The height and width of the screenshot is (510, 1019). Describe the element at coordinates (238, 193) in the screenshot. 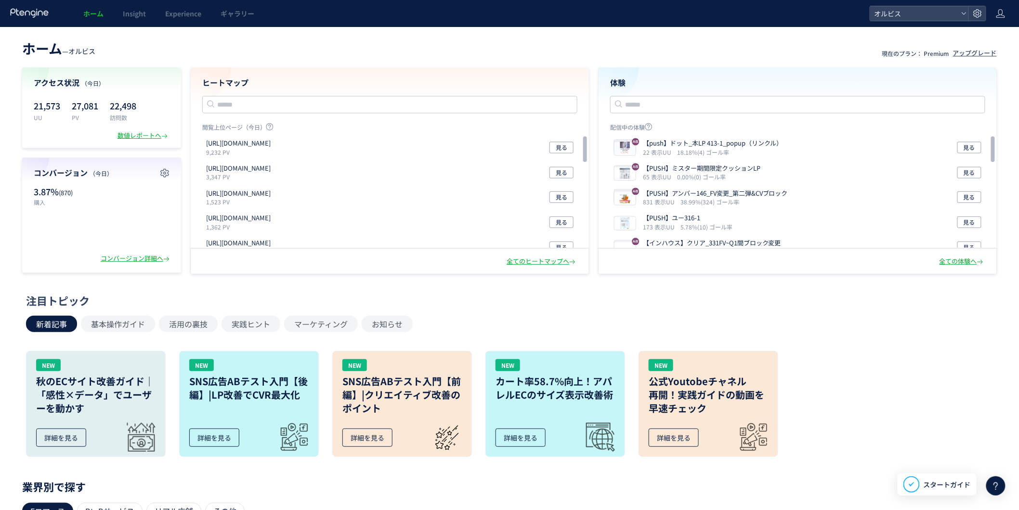

I see `p: https://pr.orbis.co.jp/cosmetics/udot/410-12` at that location.